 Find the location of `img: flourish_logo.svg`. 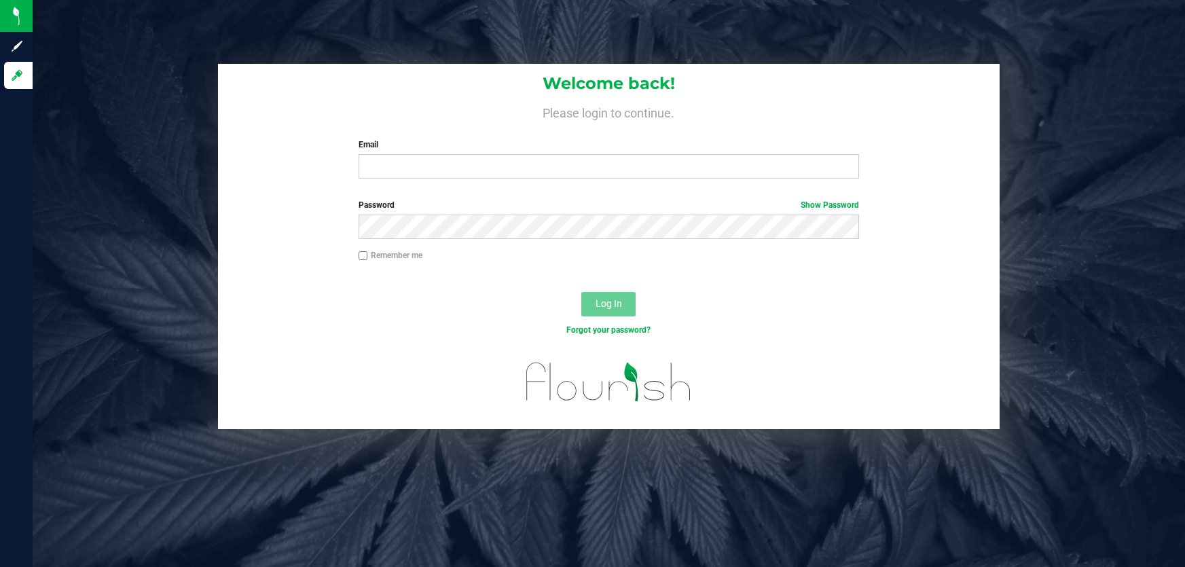

img: flourish_logo.svg is located at coordinates (609, 382).